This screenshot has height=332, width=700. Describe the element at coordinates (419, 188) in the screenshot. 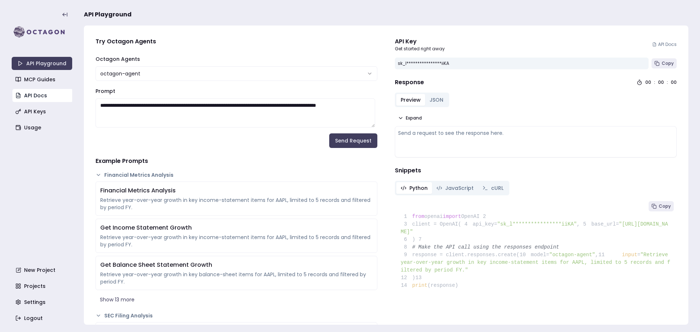

I see `span: Python` at that location.